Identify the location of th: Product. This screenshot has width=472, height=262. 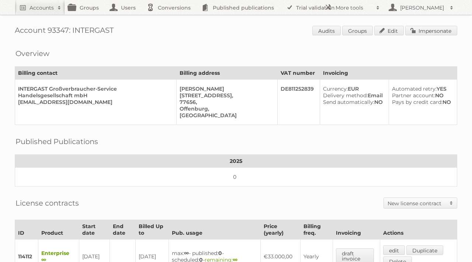
(59, 230).